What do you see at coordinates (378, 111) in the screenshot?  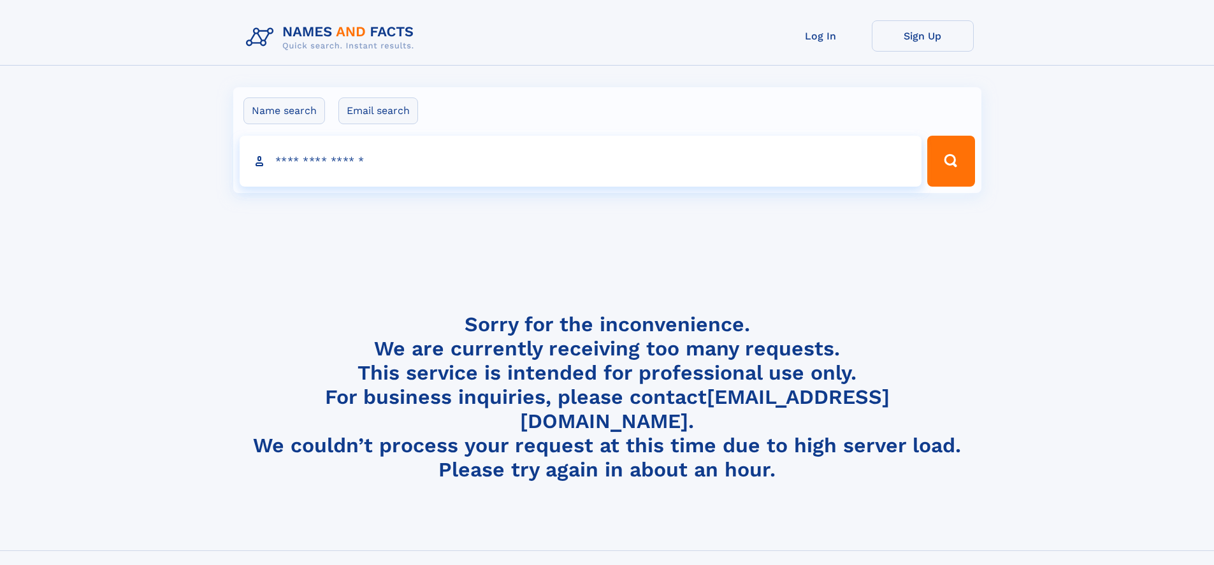 I see `label: Email search` at bounding box center [378, 111].